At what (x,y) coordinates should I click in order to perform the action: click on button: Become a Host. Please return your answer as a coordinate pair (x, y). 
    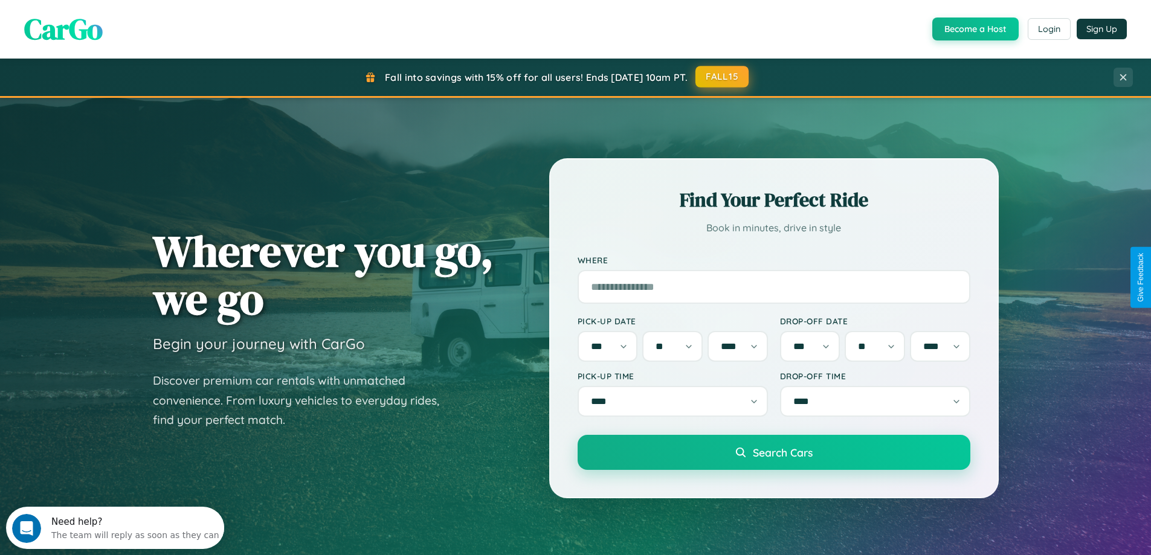
    Looking at the image, I should click on (975, 29).